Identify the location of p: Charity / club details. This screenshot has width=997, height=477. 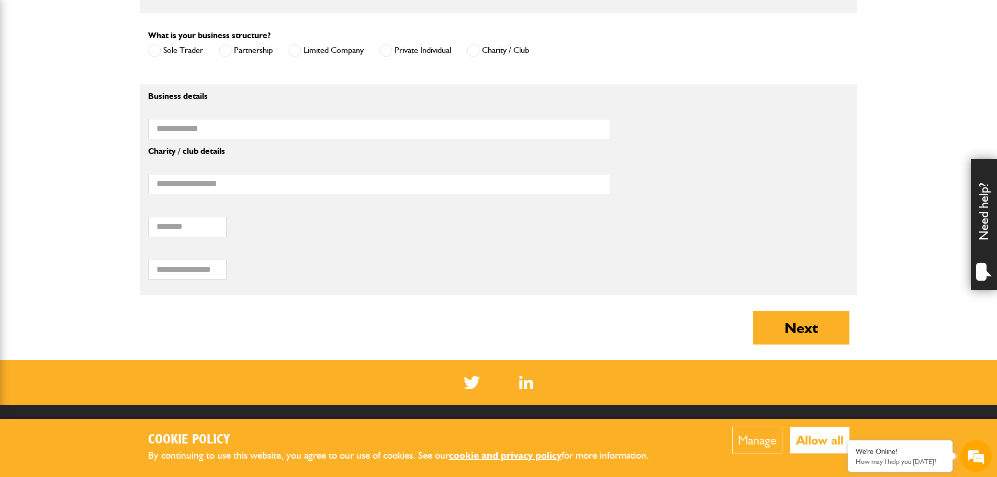
(379, 151).